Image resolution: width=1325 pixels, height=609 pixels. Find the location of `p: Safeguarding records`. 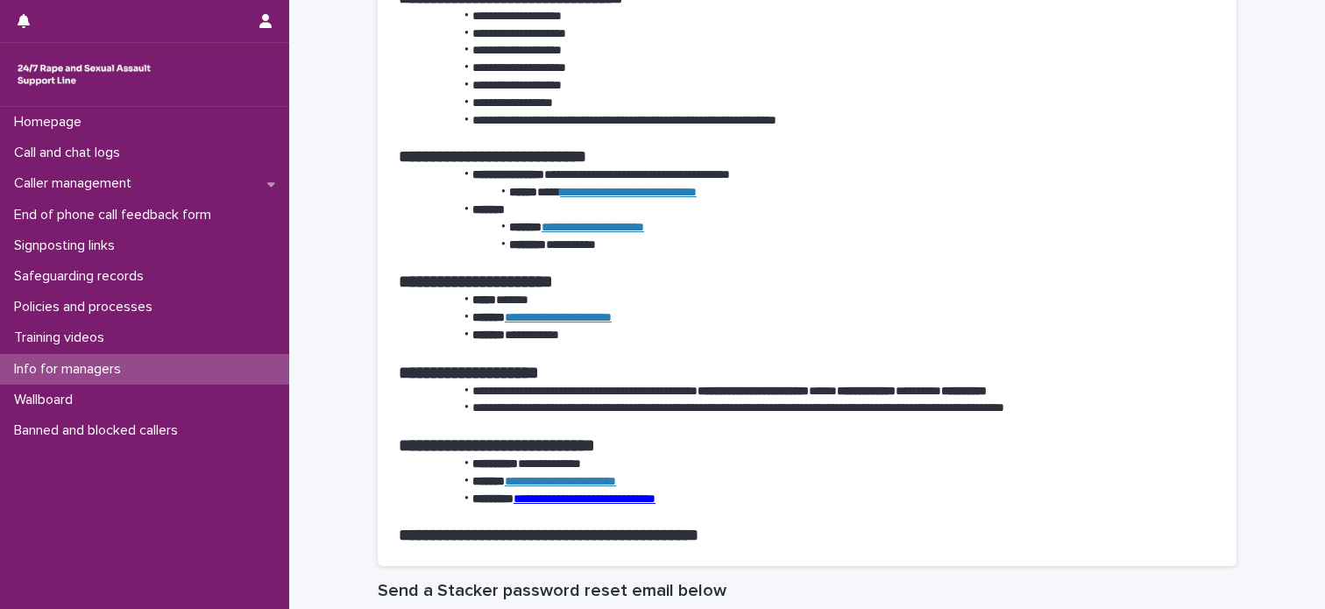

p: Safeguarding records is located at coordinates (82, 276).